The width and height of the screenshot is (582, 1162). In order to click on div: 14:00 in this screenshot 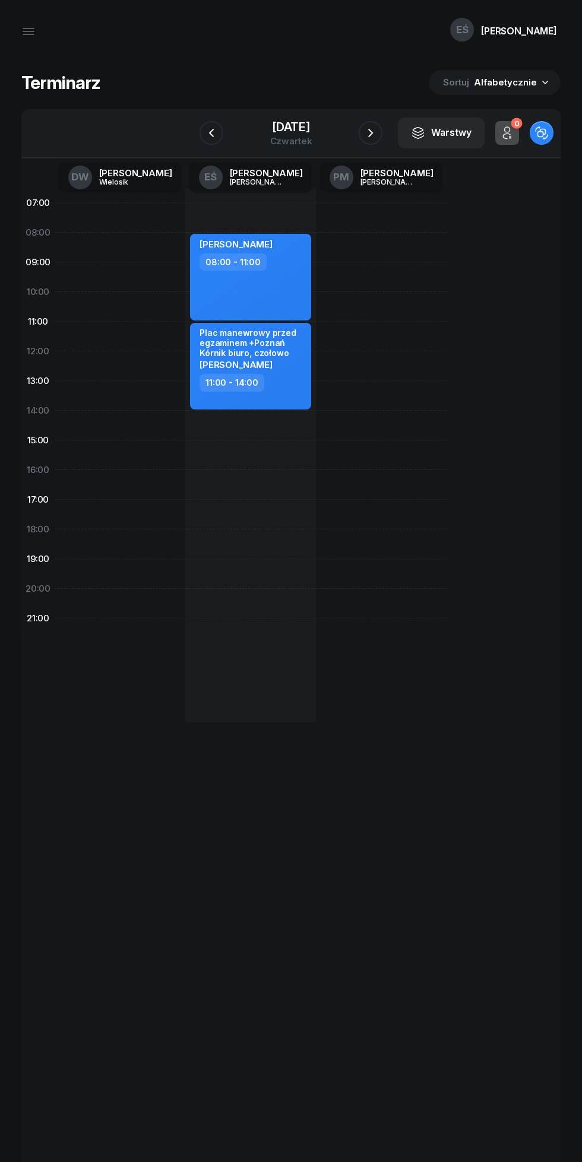, I will do `click(38, 411)`.